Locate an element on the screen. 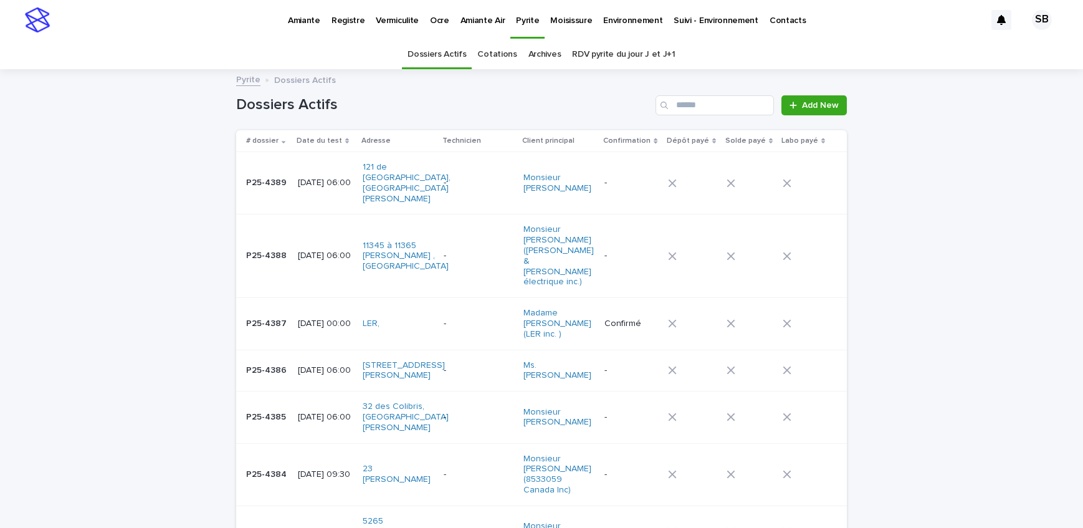 Image resolution: width=1083 pixels, height=528 pixels. p: Technicien is located at coordinates (462, 141).